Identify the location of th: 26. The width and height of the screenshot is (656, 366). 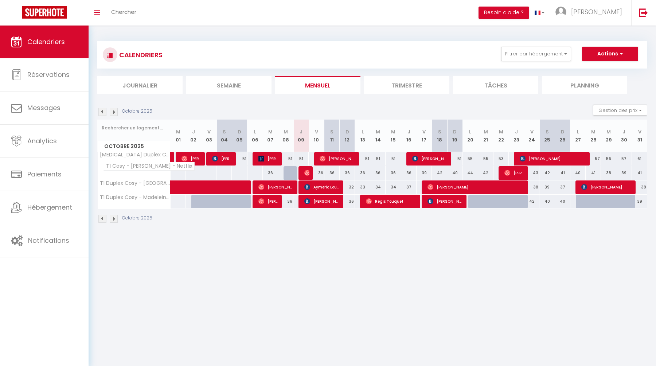
(563, 136).